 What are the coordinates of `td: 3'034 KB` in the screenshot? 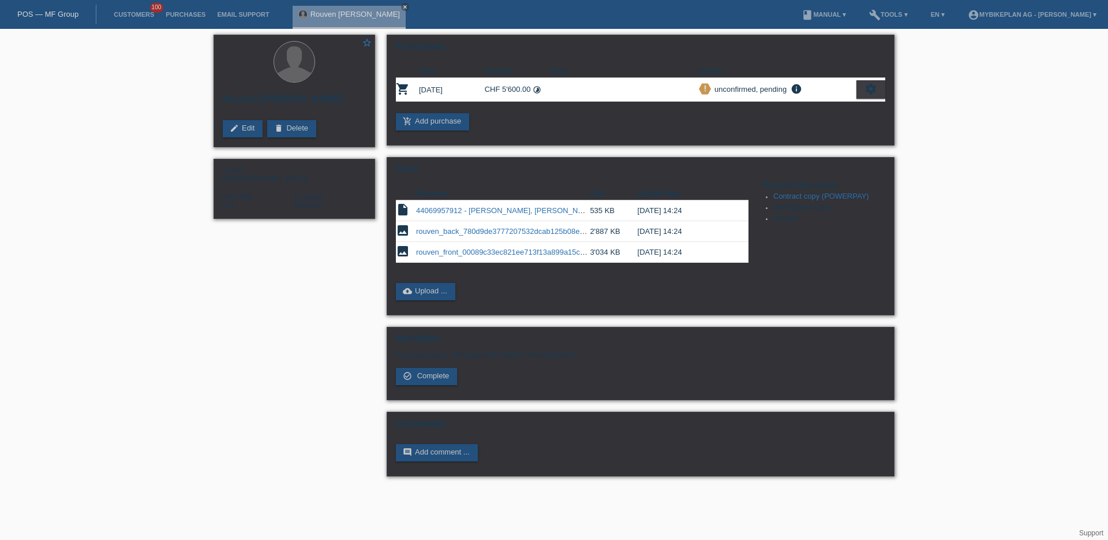 It's located at (613, 252).